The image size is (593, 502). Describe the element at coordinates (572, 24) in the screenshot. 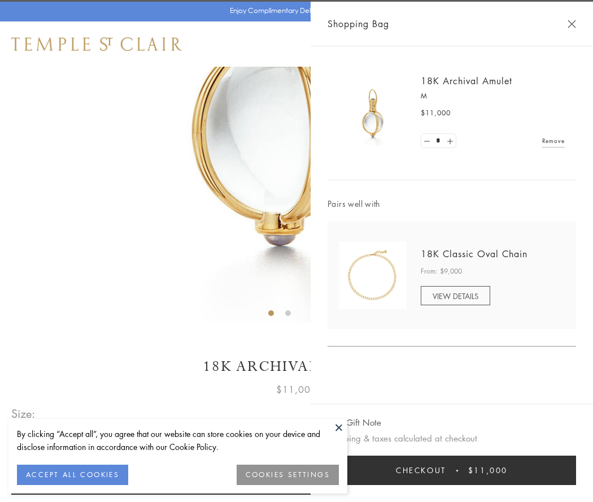

I see `button: Close Shopping Bag` at that location.